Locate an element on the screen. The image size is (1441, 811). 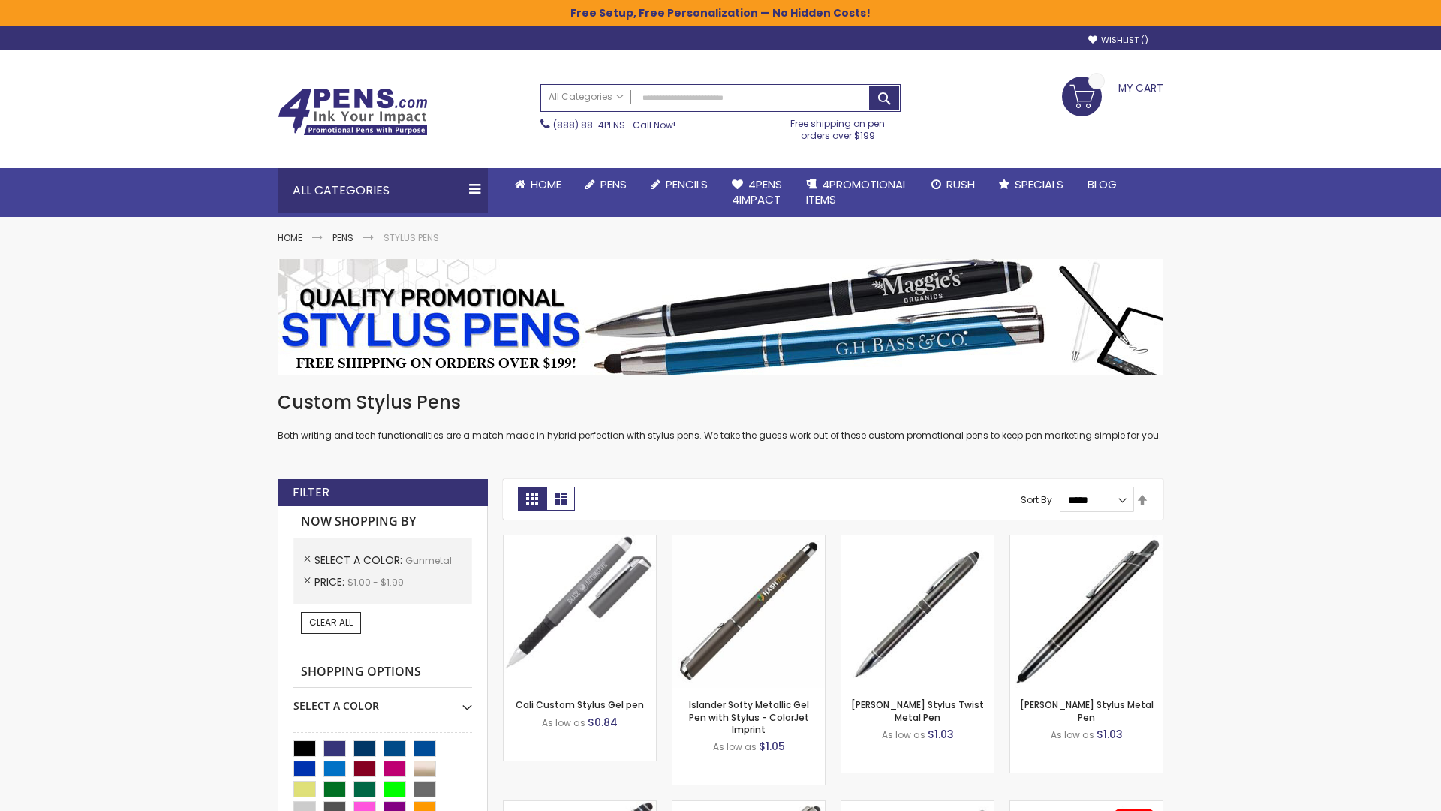
div: Both writing and tech functionalities are a match made in hybrid perfection with stylus pens. We ... is located at coordinates (721, 416).